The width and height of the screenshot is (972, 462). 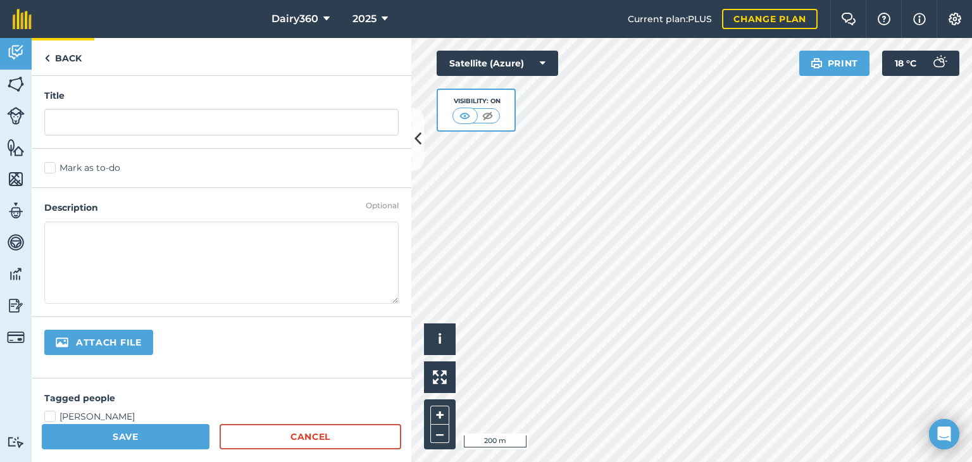 What do you see at coordinates (310, 437) in the screenshot?
I see `a: Cancel` at bounding box center [310, 437].